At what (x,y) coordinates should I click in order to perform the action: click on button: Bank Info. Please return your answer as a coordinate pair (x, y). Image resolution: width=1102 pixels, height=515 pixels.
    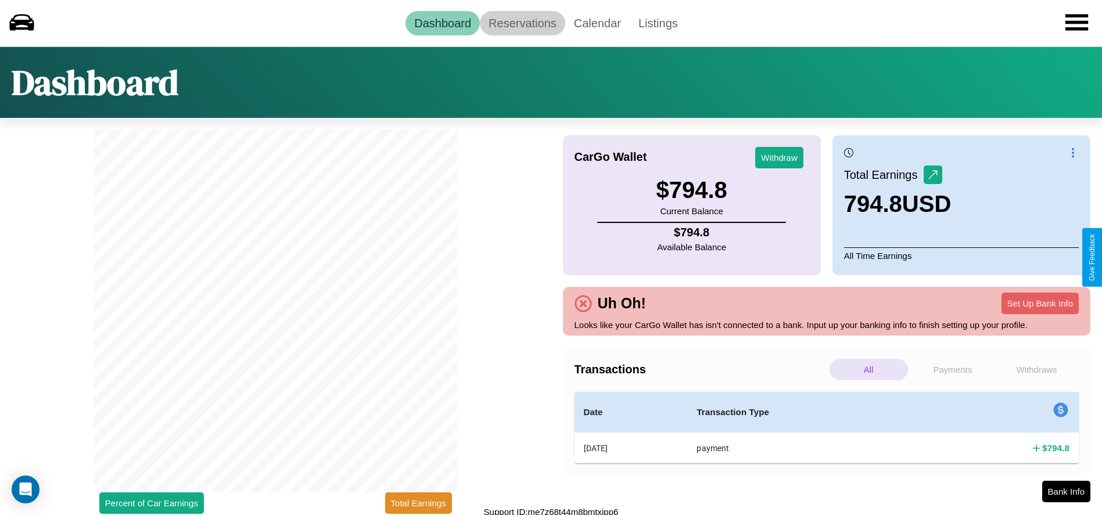
    Looking at the image, I should click on (1066, 491).